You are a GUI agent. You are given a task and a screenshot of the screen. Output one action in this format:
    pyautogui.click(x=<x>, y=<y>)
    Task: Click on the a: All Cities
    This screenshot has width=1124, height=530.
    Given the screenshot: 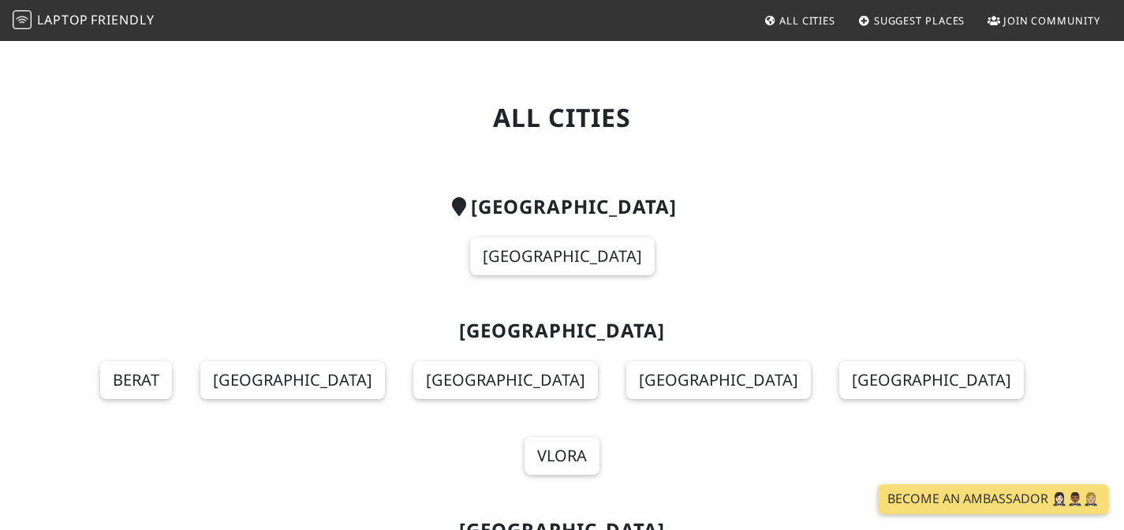 What is the action you would take?
    pyautogui.click(x=799, y=21)
    